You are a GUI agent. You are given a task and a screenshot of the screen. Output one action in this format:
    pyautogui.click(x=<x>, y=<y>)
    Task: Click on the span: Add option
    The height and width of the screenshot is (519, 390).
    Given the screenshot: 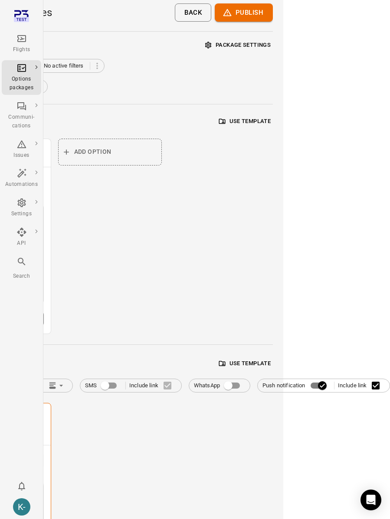 What is the action you would take?
    pyautogui.click(x=93, y=152)
    